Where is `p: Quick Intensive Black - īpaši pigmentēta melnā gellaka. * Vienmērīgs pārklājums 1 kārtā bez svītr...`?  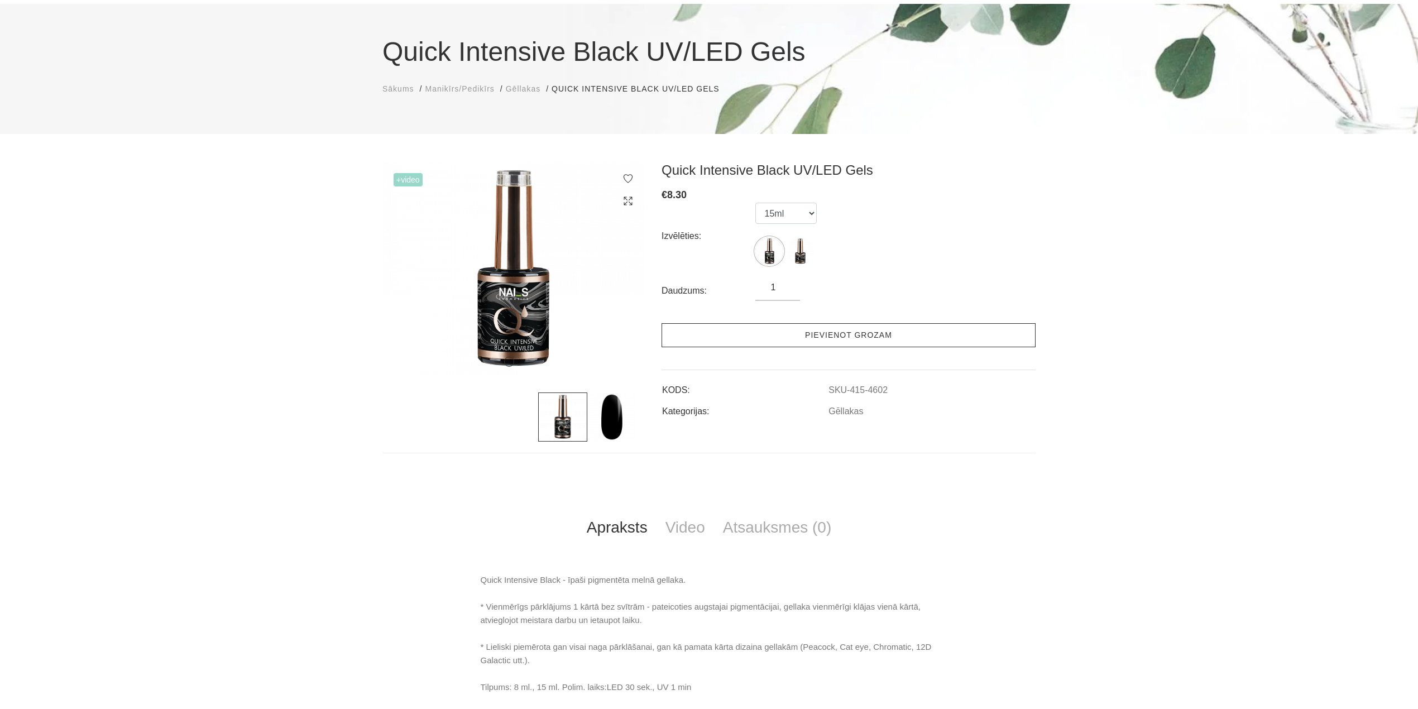
p: Quick Intensive Black - īpaši pigmentēta melnā gellaka. * Vienmērīgs pārklājums 1 kārtā bez svītr... is located at coordinates (709, 634).